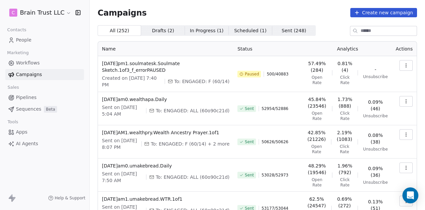  Describe the element at coordinates (317, 136) in the screenshot. I see `span: 42.85% (21226)` at that location.